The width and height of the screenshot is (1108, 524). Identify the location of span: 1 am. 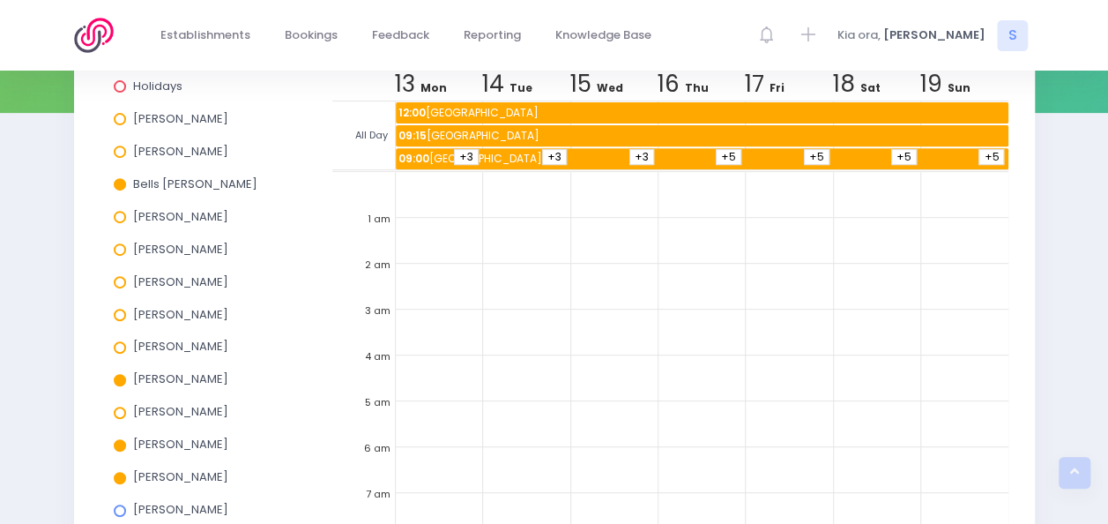
(361, 219).